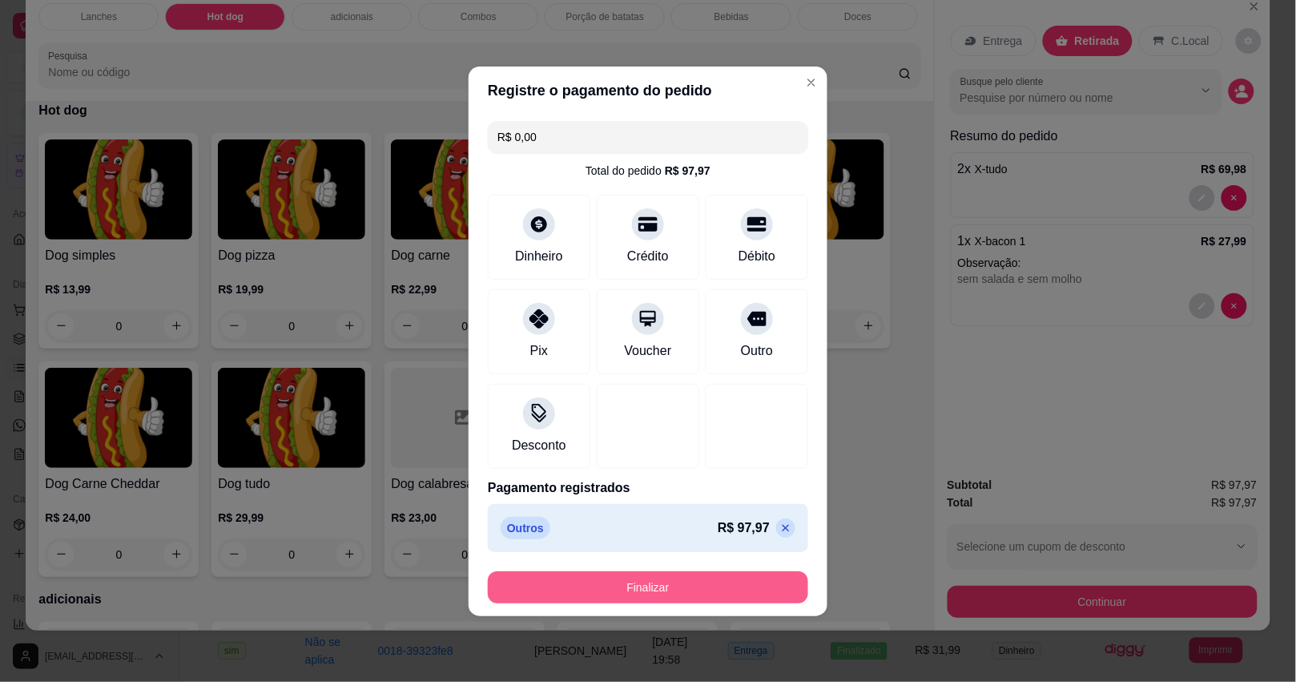 This screenshot has width=1296, height=682. What do you see at coordinates (525, 528) in the screenshot?
I see `p: Outros` at bounding box center [525, 528].